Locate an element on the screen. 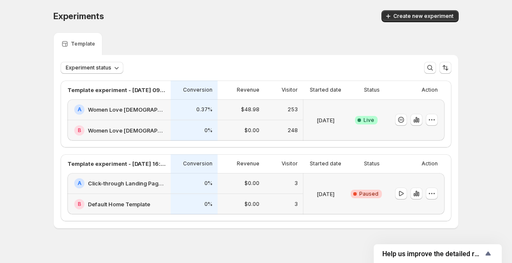 The height and width of the screenshot is (263, 512). button: Create new experiment is located at coordinates (420, 16).